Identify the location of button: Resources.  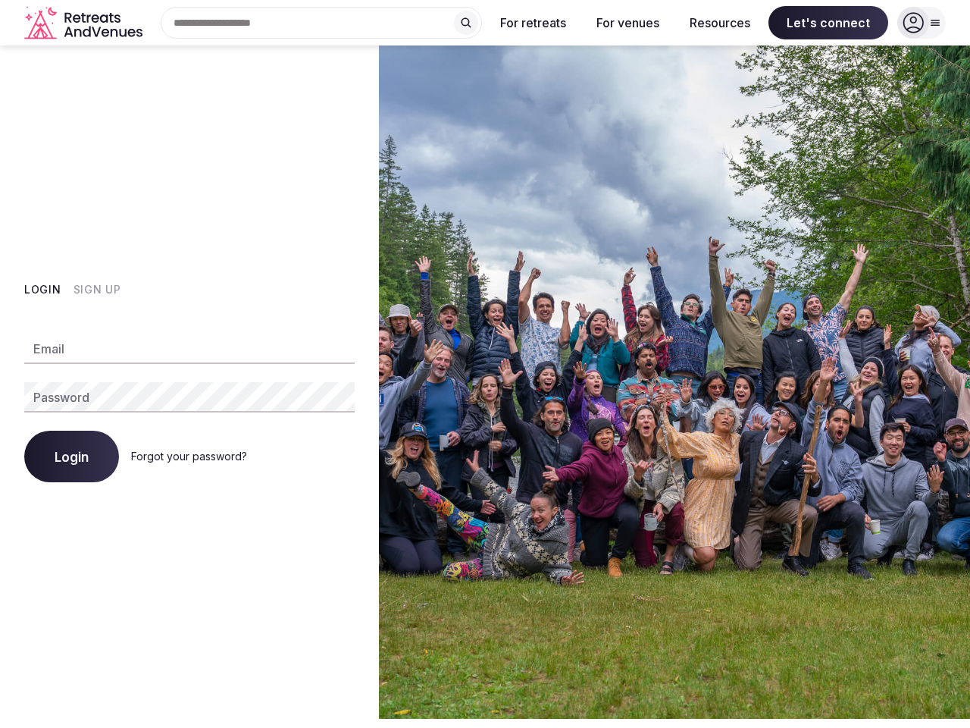
(720, 23).